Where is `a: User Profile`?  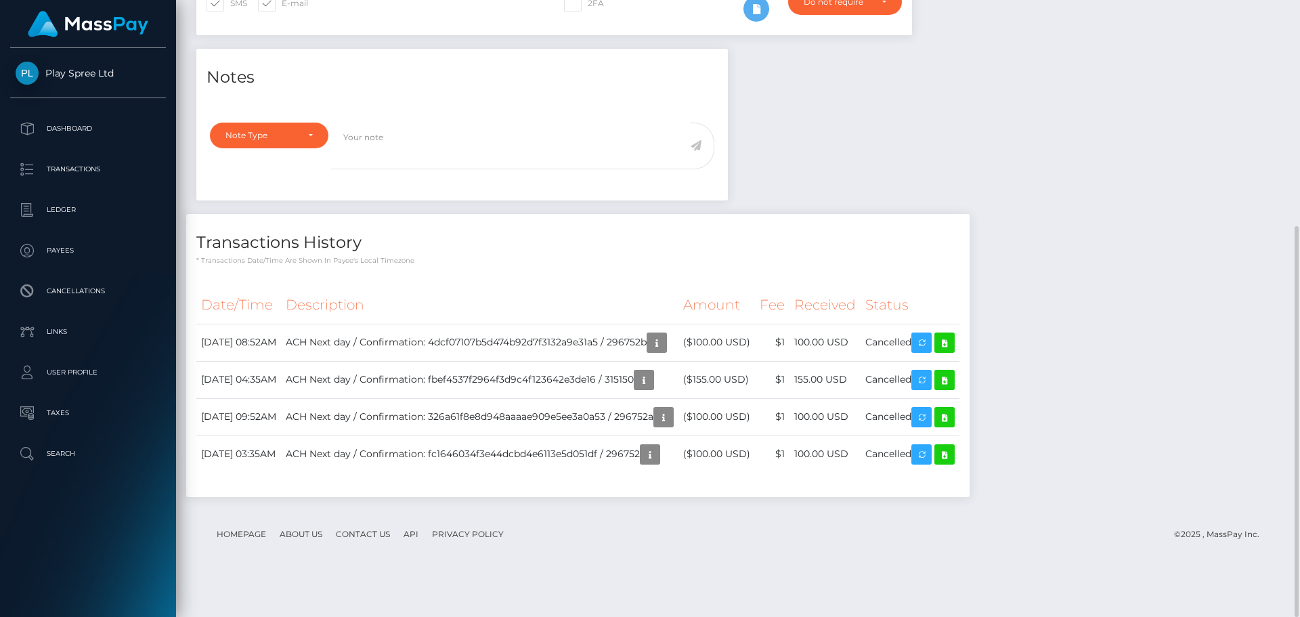 a: User Profile is located at coordinates (88, 372).